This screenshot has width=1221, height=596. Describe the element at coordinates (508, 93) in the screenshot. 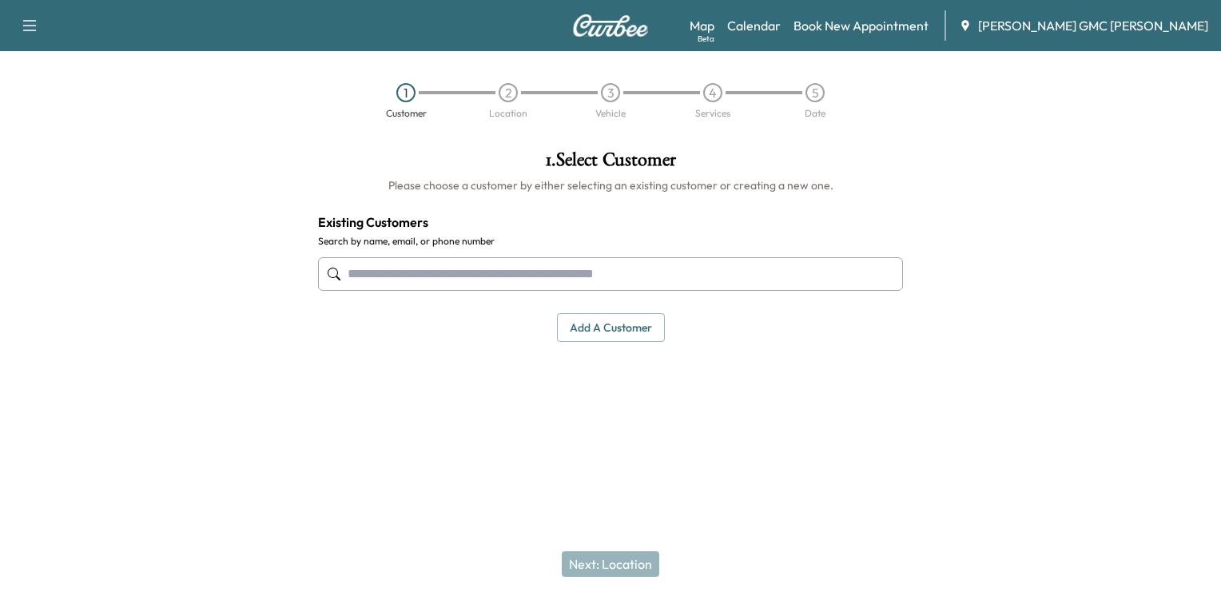

I see `div: 2` at that location.